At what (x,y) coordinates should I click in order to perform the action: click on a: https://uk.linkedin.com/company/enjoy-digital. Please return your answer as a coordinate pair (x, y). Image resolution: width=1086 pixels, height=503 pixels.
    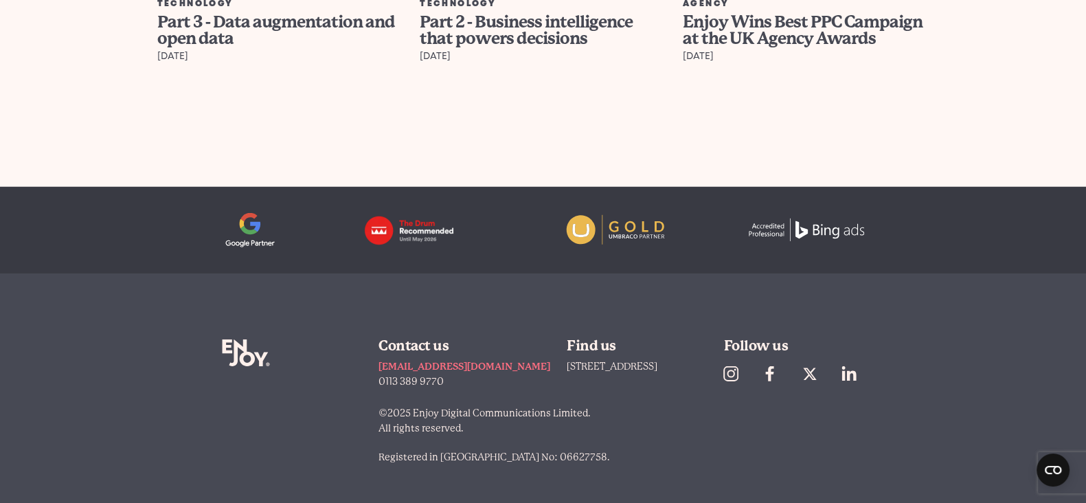
    Looking at the image, I should click on (854, 374).